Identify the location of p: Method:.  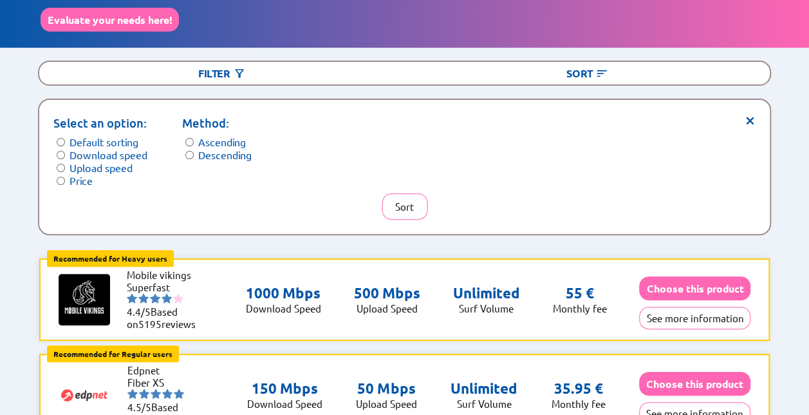
(217, 123).